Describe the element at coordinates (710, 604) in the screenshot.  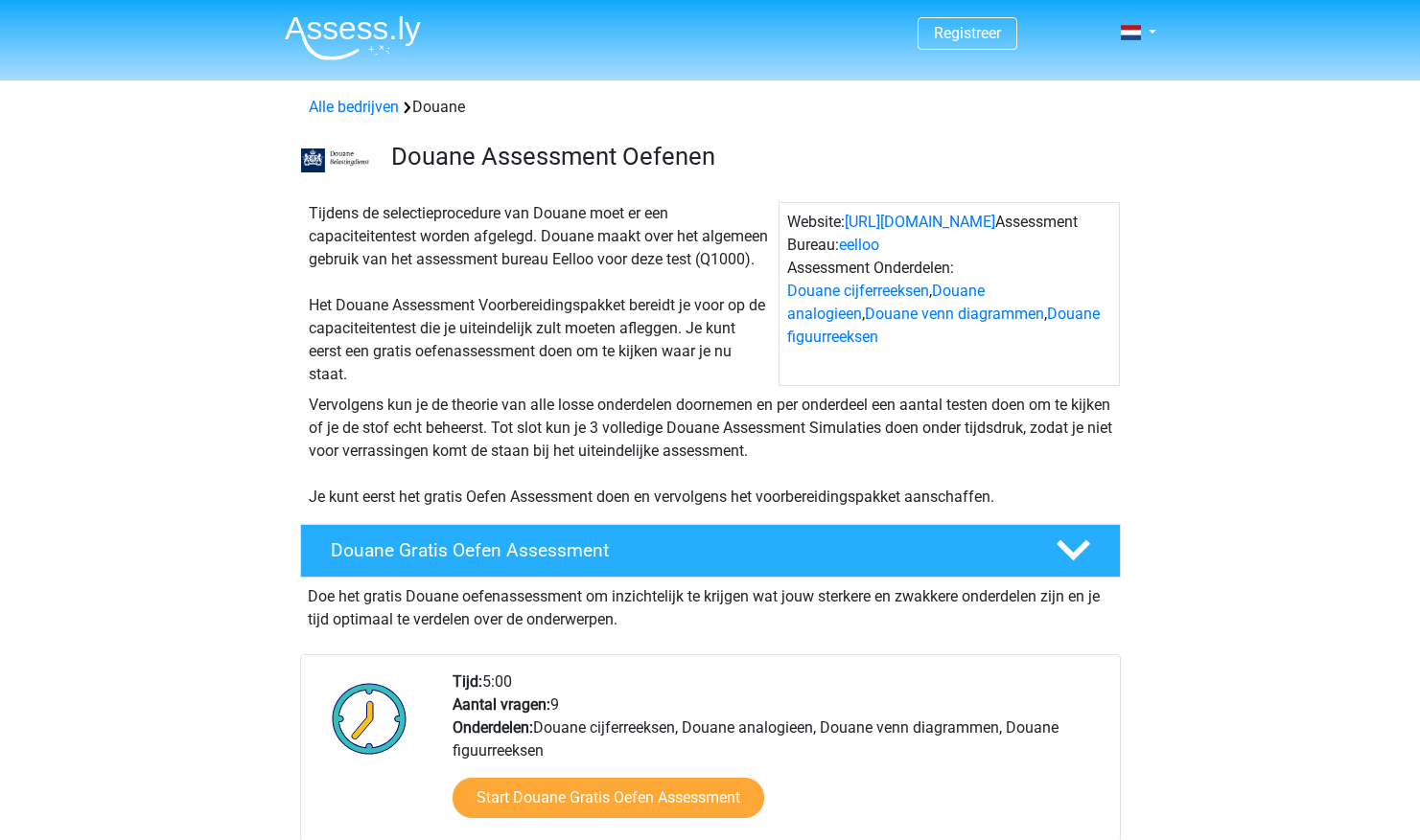
I see `div: Doe het gratis Douane oefenassessment om inzichtelijk te krijgen wat jouw sterkere en zwakkere on...` at that location.